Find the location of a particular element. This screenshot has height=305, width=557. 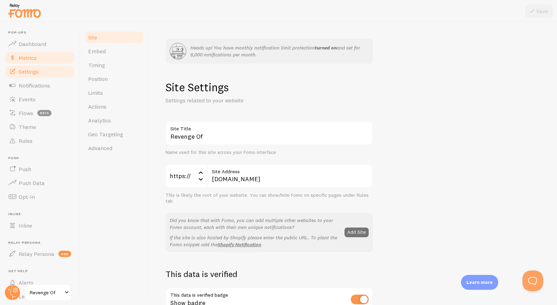

span: Revenge Of is located at coordinates (46, 293).